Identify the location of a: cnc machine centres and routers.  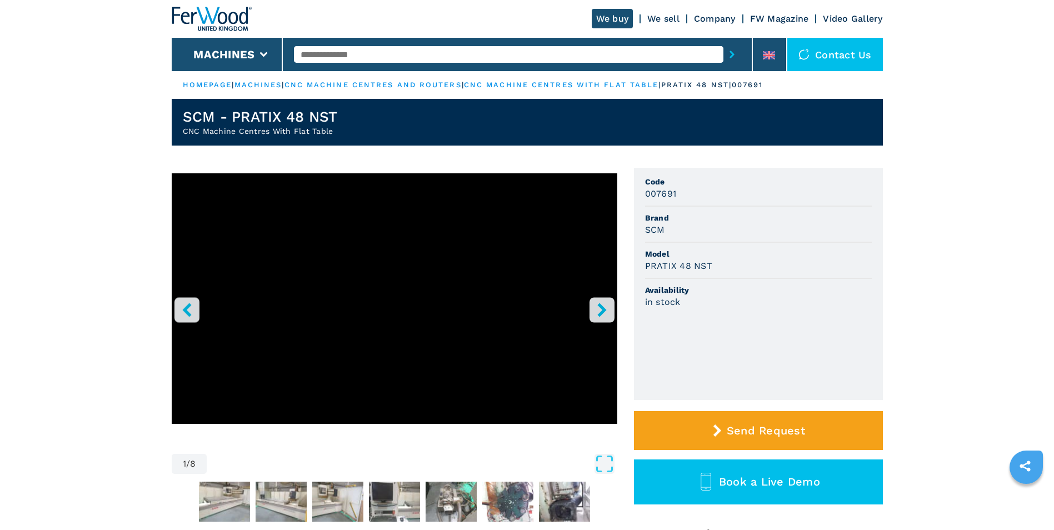
(373, 84).